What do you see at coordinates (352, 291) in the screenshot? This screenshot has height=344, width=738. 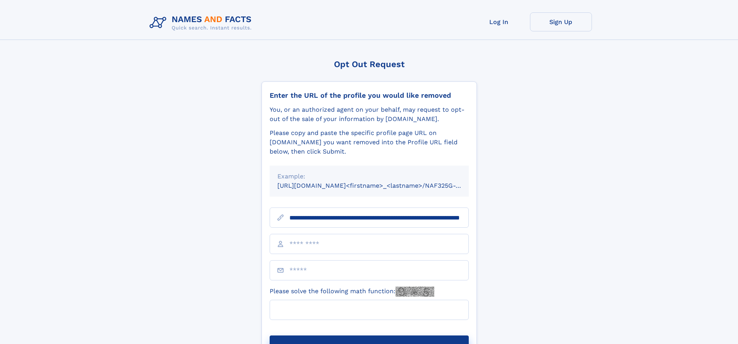 I see `label: Please solve the following math function:` at bounding box center [352, 291].